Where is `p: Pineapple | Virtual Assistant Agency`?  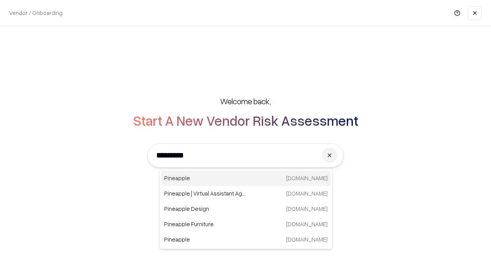
p: Pineapple | Virtual Assistant Agency is located at coordinates (205, 193).